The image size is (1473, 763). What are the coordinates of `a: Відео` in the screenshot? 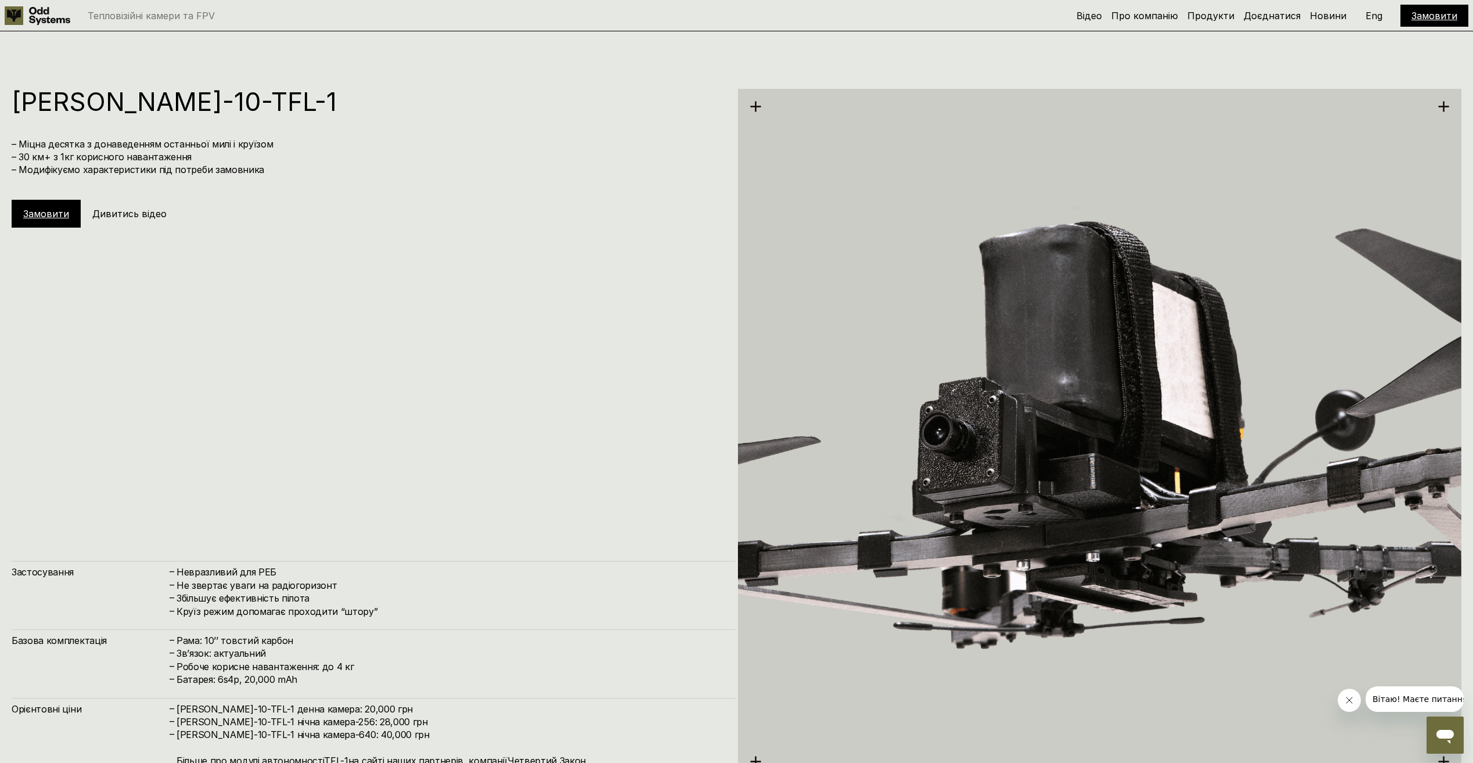 It's located at (1089, 16).